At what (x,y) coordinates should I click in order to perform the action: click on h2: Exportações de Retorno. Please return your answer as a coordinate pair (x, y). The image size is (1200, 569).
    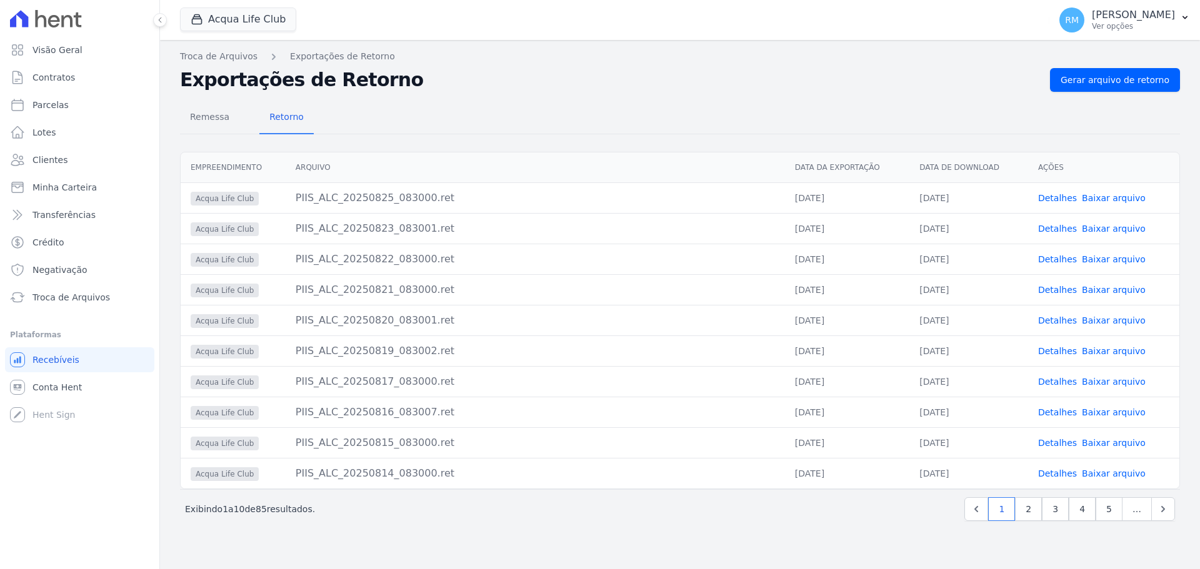
    Looking at the image, I should click on (610, 80).